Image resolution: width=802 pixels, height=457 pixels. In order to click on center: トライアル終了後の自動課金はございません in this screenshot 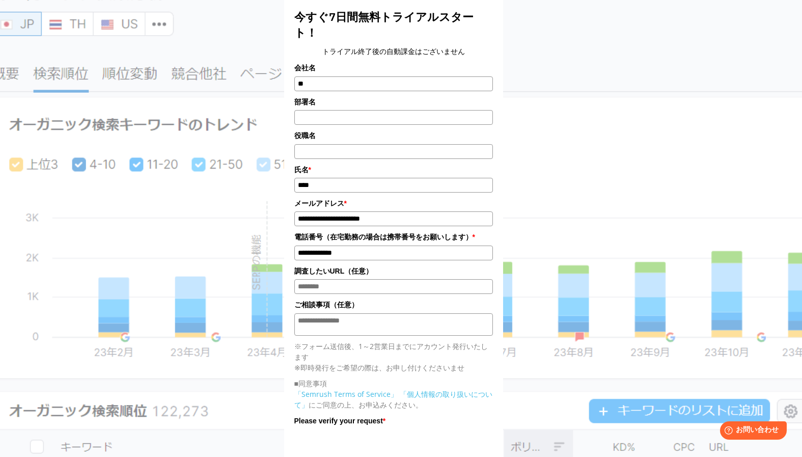, I will do `click(393, 51)`.